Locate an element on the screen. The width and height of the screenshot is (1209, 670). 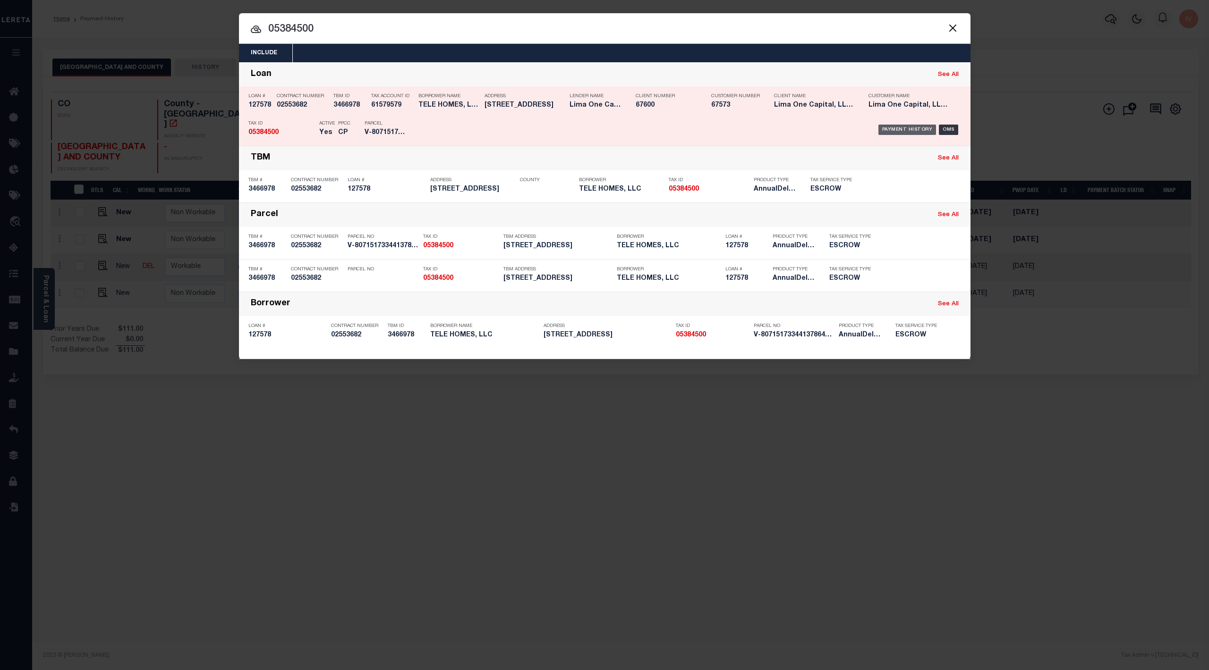
h5: Lima One Capital, LLC - Term Po... is located at coordinates (595, 105).